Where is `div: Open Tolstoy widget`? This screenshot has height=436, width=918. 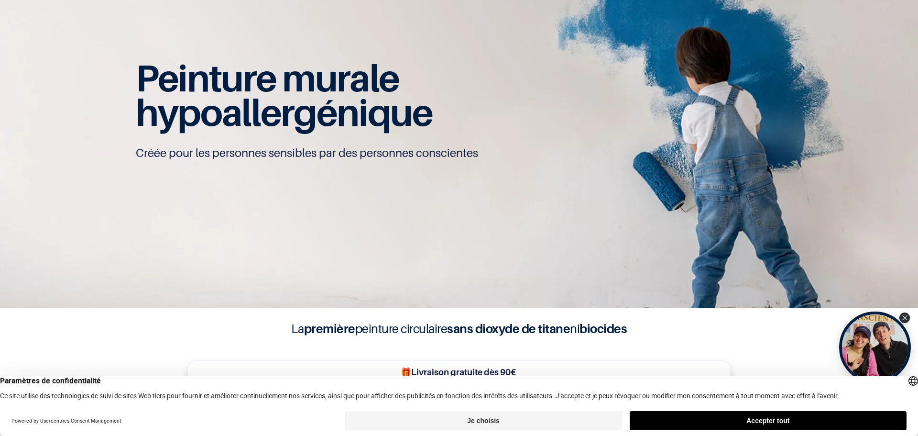
div: Open Tolstoy widget is located at coordinates (875, 347).